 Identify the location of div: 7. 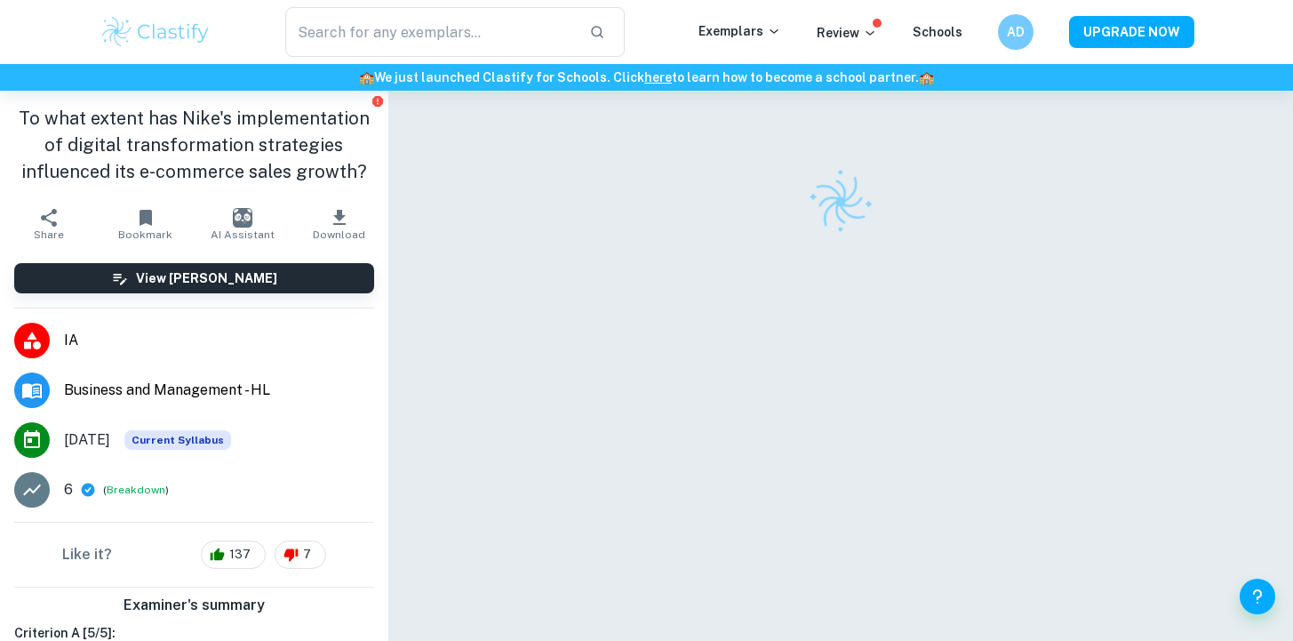
(300, 554).